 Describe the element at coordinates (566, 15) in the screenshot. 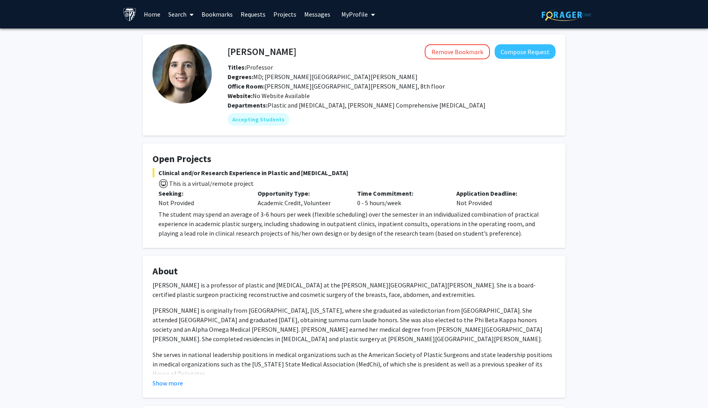

I see `img: ForagerOne Logo` at that location.